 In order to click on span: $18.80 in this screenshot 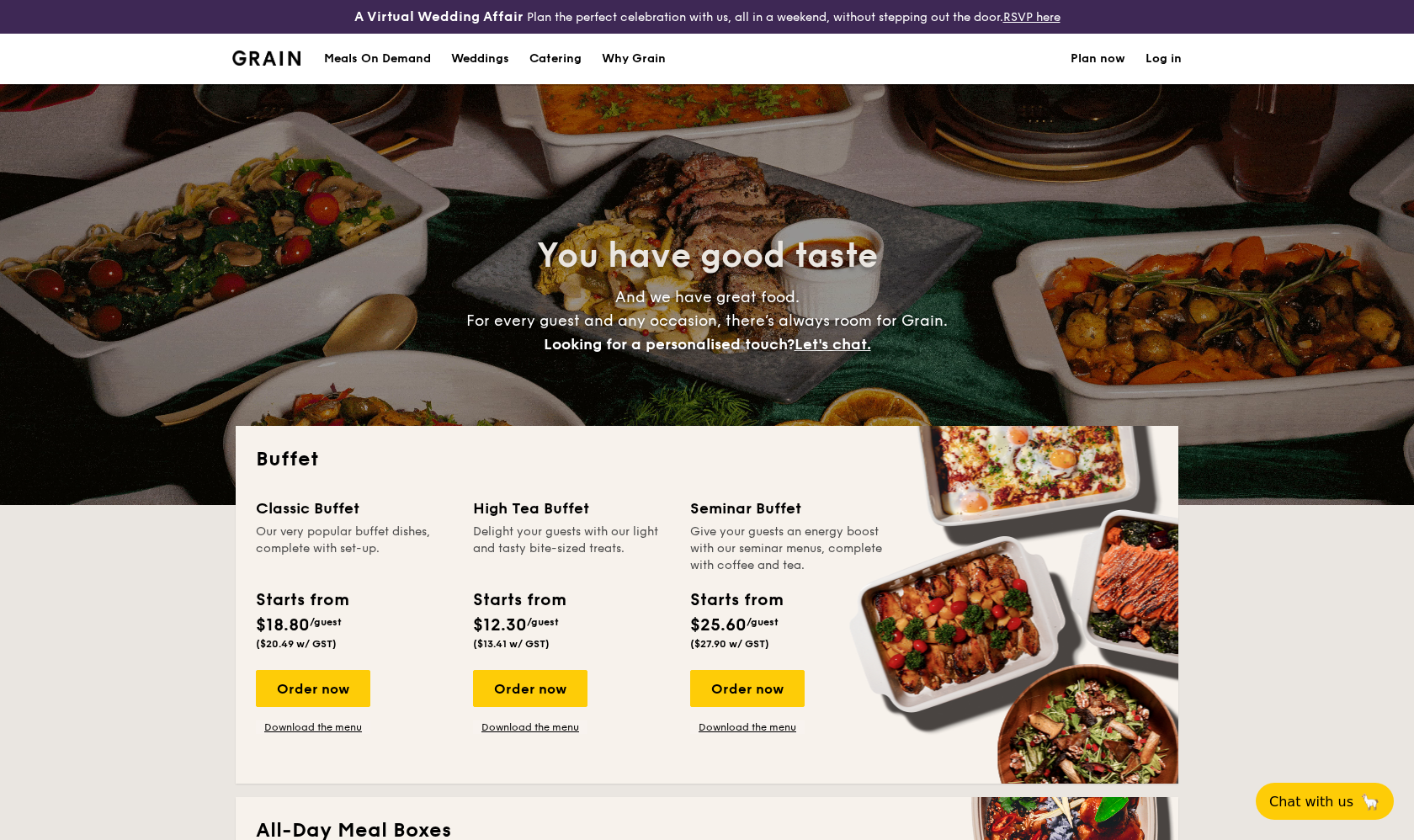, I will do `click(283, 626)`.